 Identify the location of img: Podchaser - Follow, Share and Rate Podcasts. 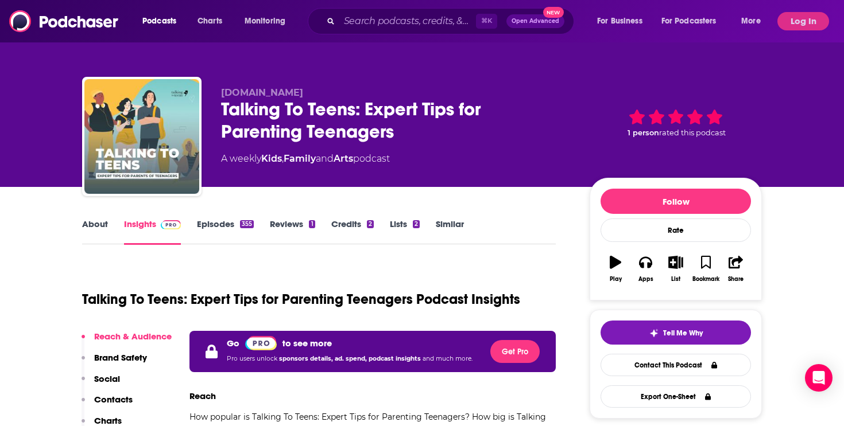
(64, 21).